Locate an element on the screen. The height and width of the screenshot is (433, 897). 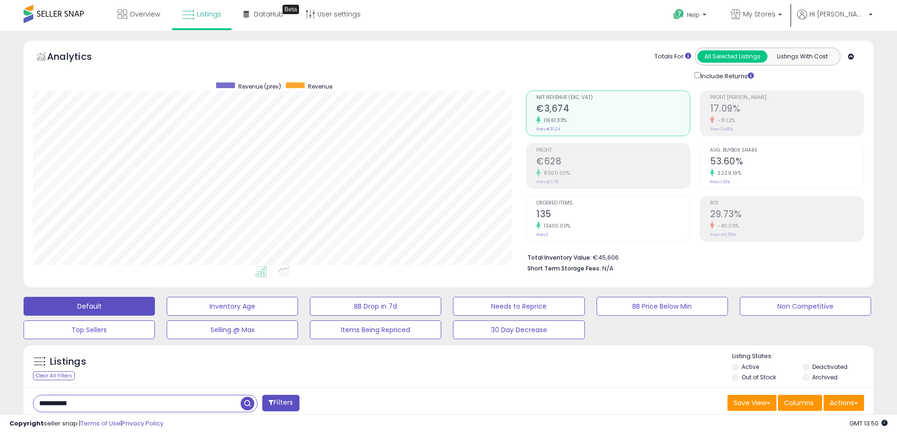
div: seller snap | | is located at coordinates (86, 423).